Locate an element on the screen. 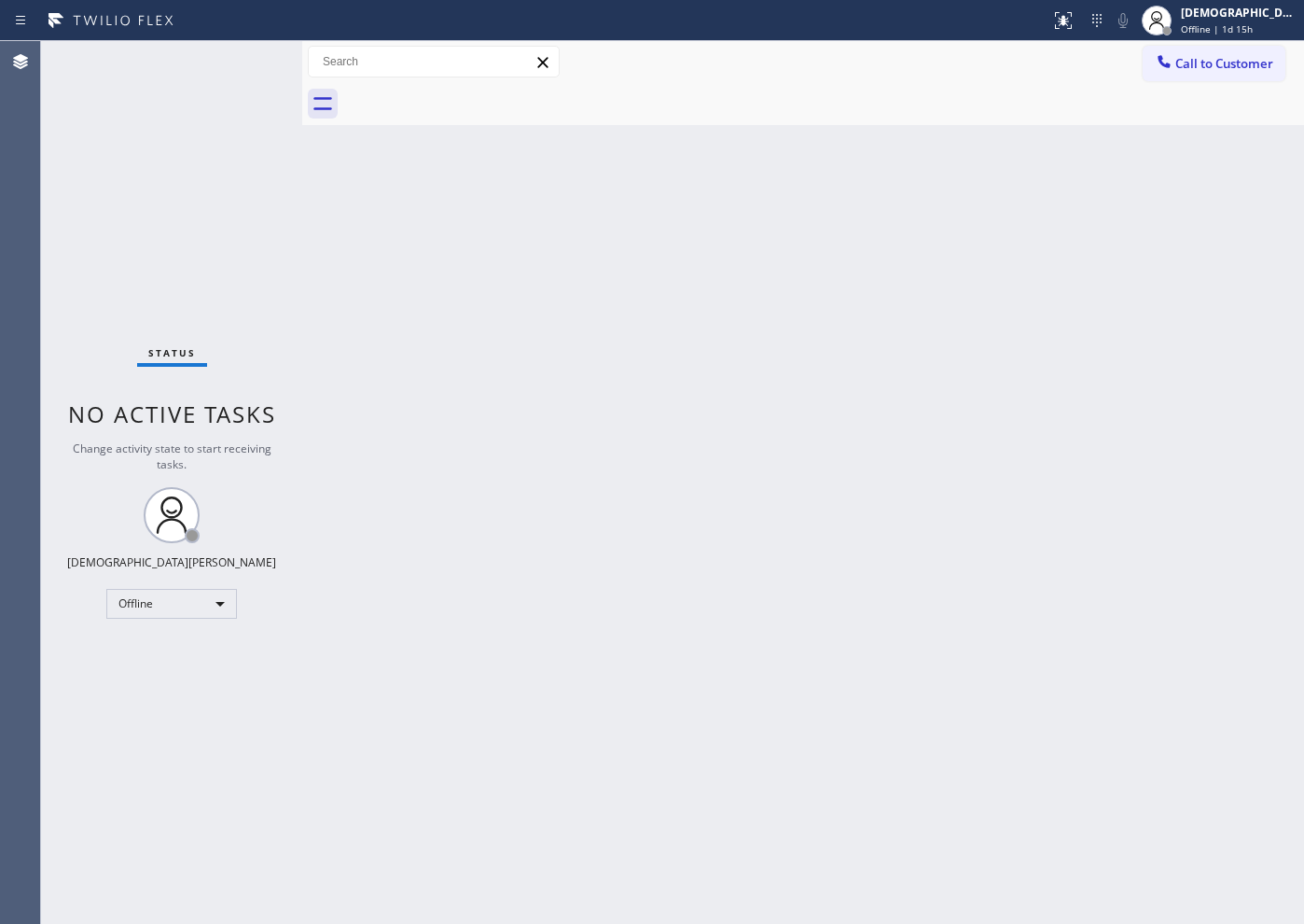 The width and height of the screenshot is (1304, 924). button: Mute is located at coordinates (1123, 20).